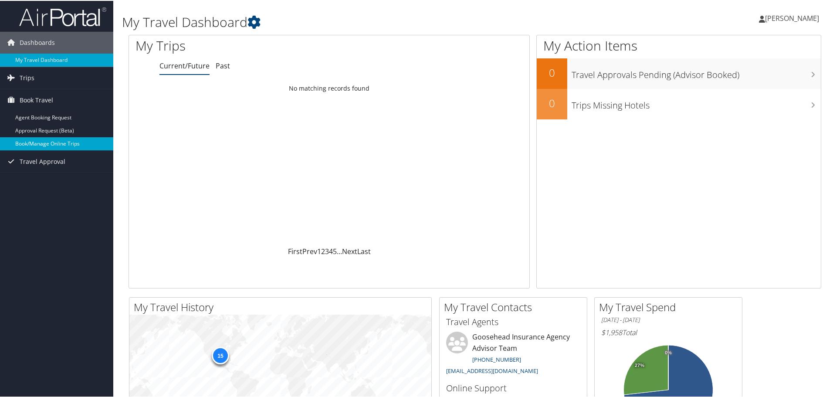 The image size is (833, 397). What do you see at coordinates (42, 161) in the screenshot?
I see `span: Travel Approval` at bounding box center [42, 161].